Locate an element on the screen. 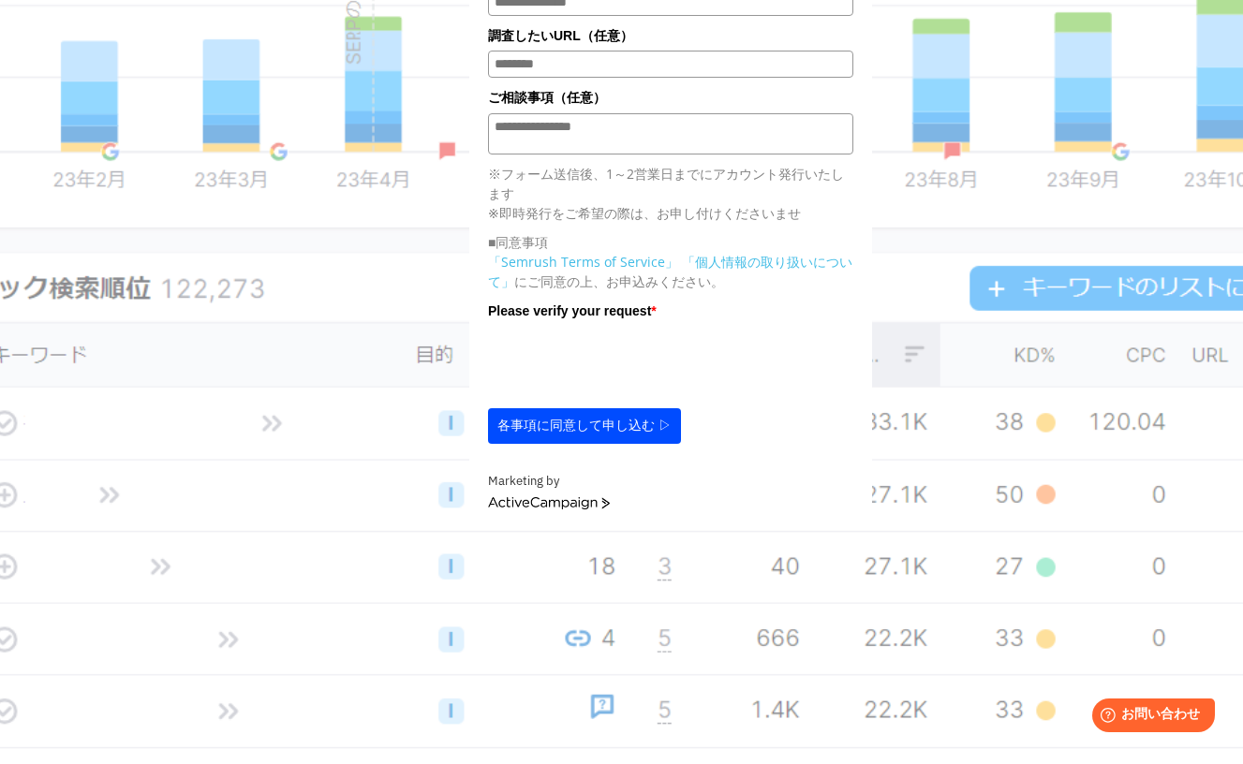 This screenshot has width=1243, height=764. a: 「Semrush Terms of Service」 is located at coordinates (583, 261).